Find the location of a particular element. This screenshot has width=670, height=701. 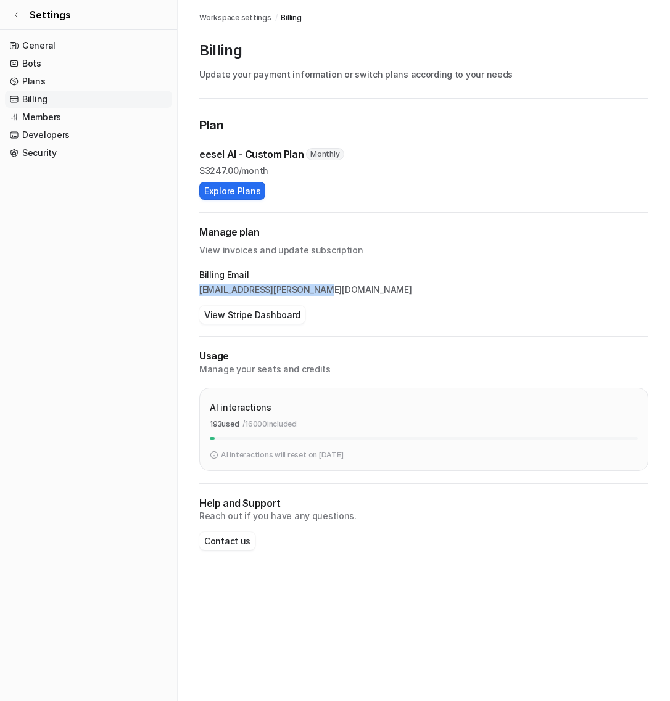

span: Workspace settings is located at coordinates (235, 18).